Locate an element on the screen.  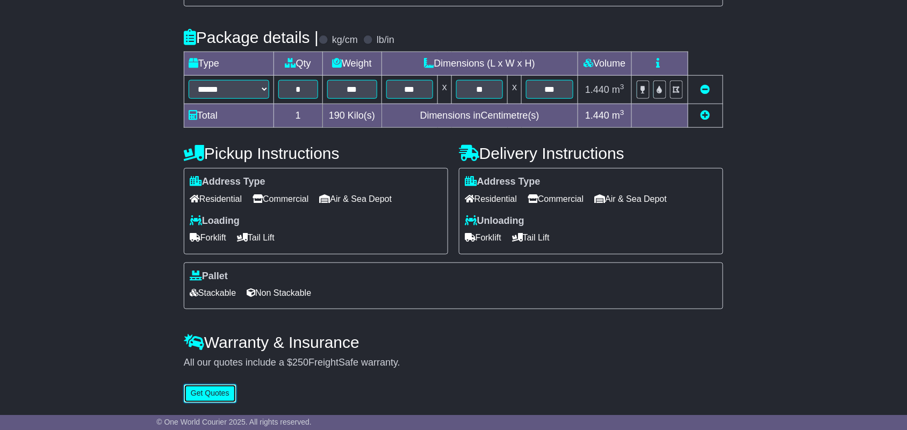
td: Qty is located at coordinates (298, 64).